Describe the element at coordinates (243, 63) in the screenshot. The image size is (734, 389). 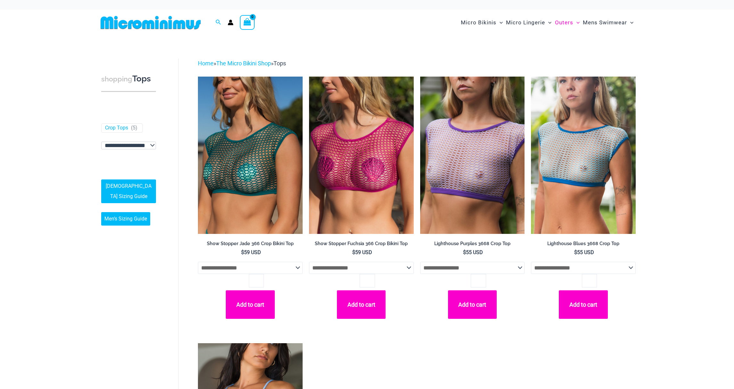
I see `a: The Micro Bikini Shop` at that location.